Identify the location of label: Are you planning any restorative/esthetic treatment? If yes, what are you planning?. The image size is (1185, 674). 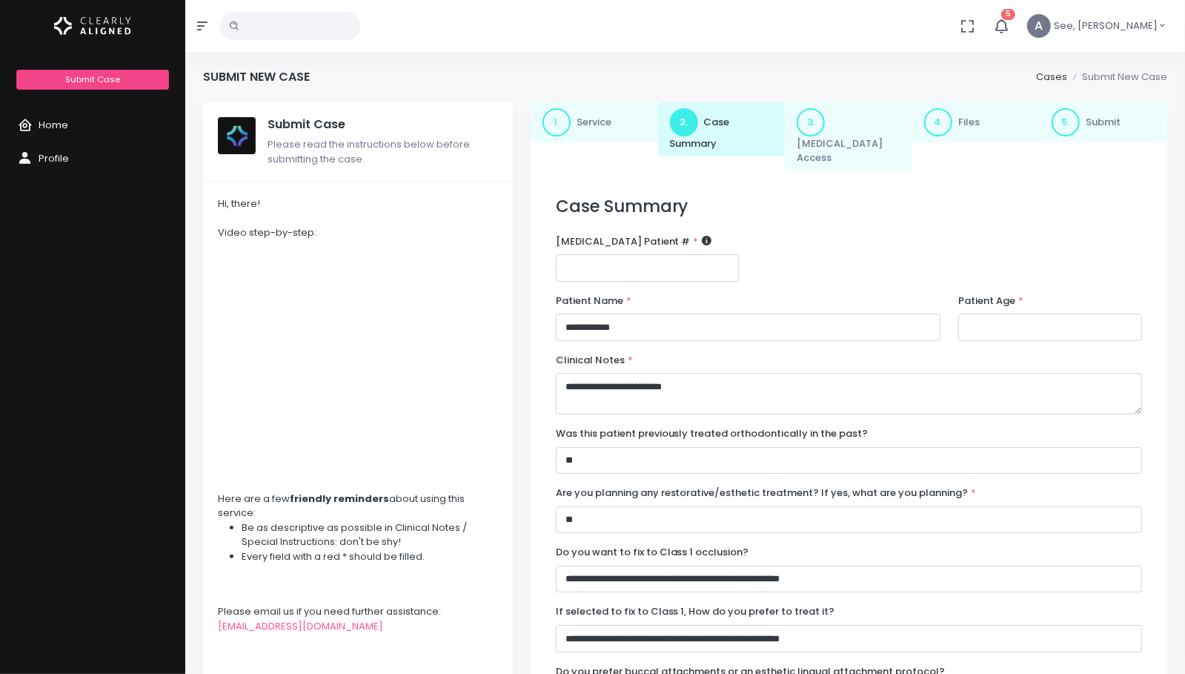
(766, 493).